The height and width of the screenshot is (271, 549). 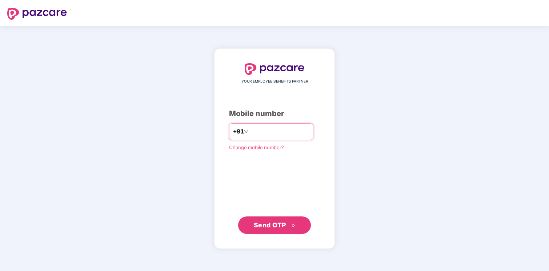 I want to click on div: Mobile number, so click(x=274, y=113).